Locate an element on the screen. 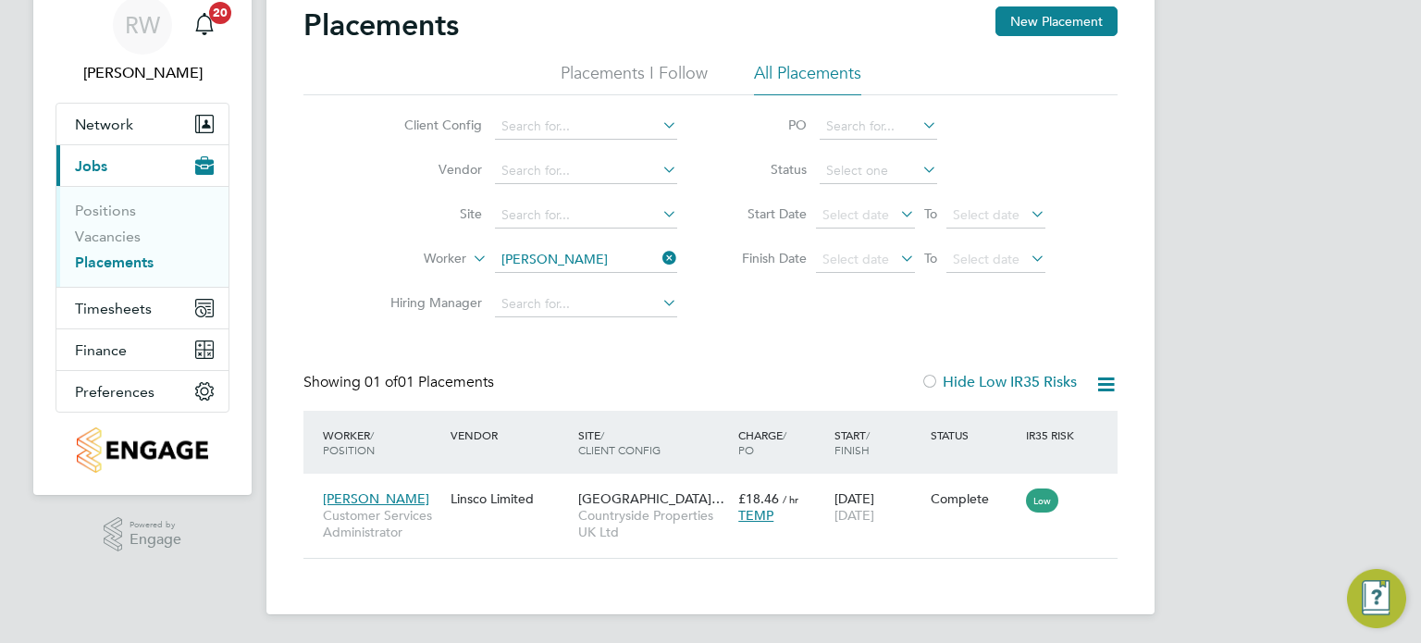 Image resolution: width=1421 pixels, height=643 pixels. span: 01 Placements is located at coordinates (429, 382).